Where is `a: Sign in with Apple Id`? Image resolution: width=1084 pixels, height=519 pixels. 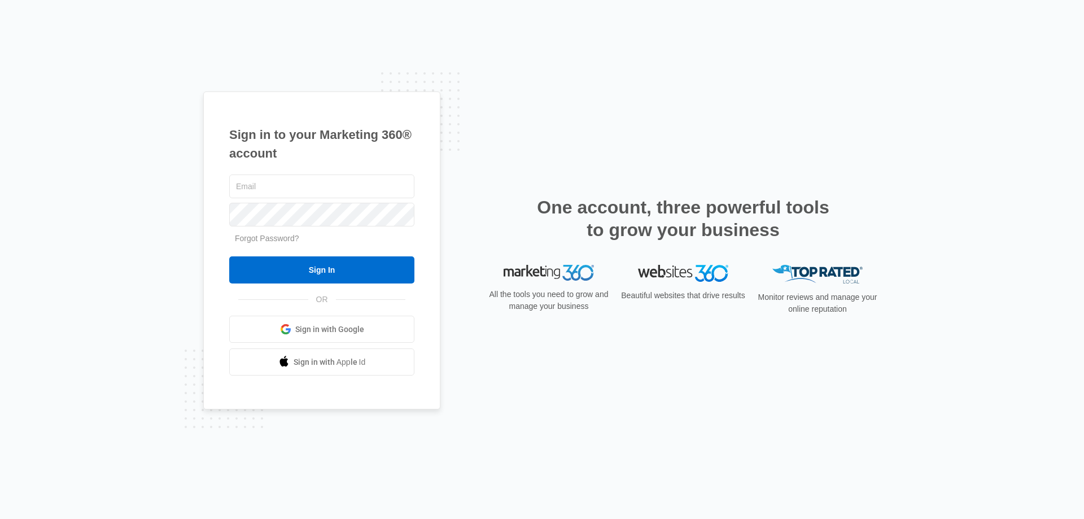 a: Sign in with Apple Id is located at coordinates (322, 362).